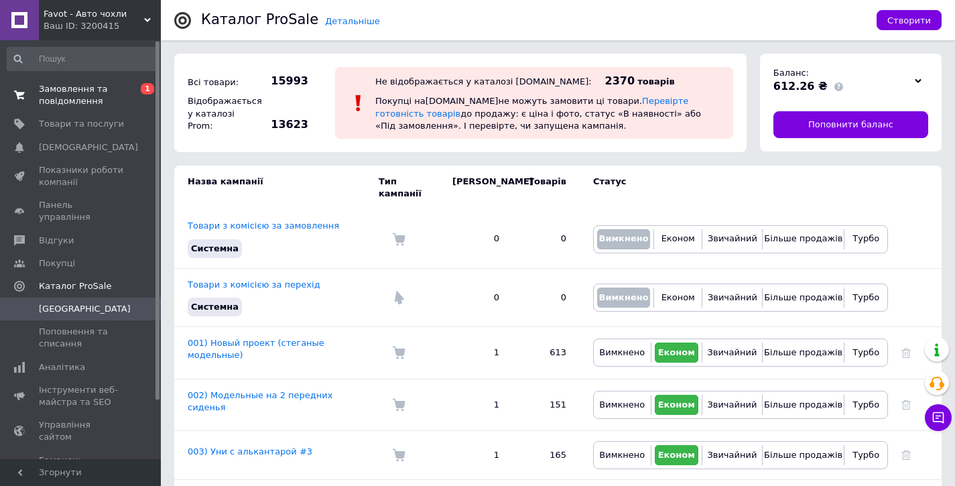 The width and height of the screenshot is (955, 486). I want to click on div: Всі товари:, so click(221, 82).